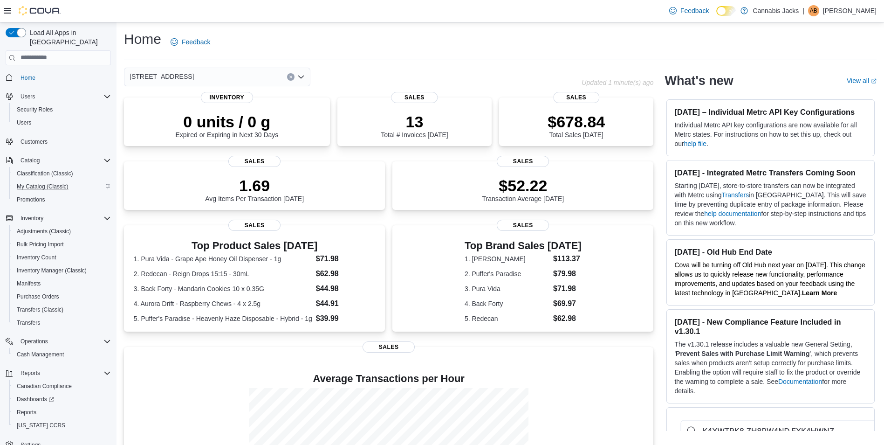  I want to click on dt: 1. Pura Vida - Grape Ape Honey Oil Dispenser - 1g, so click(223, 259).